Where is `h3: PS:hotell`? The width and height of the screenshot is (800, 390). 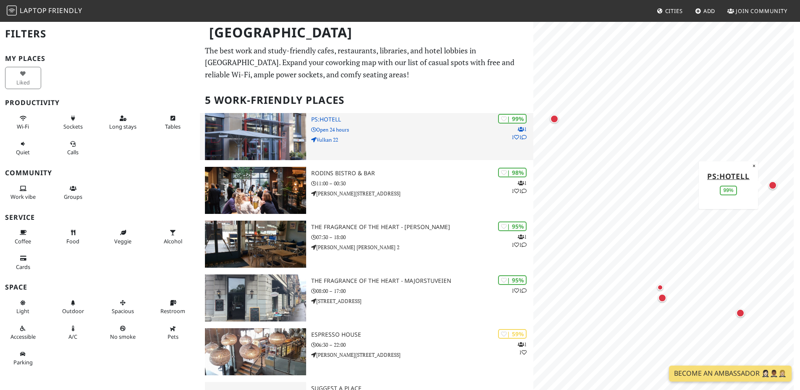
h3: PS:hotell is located at coordinates (422, 119).